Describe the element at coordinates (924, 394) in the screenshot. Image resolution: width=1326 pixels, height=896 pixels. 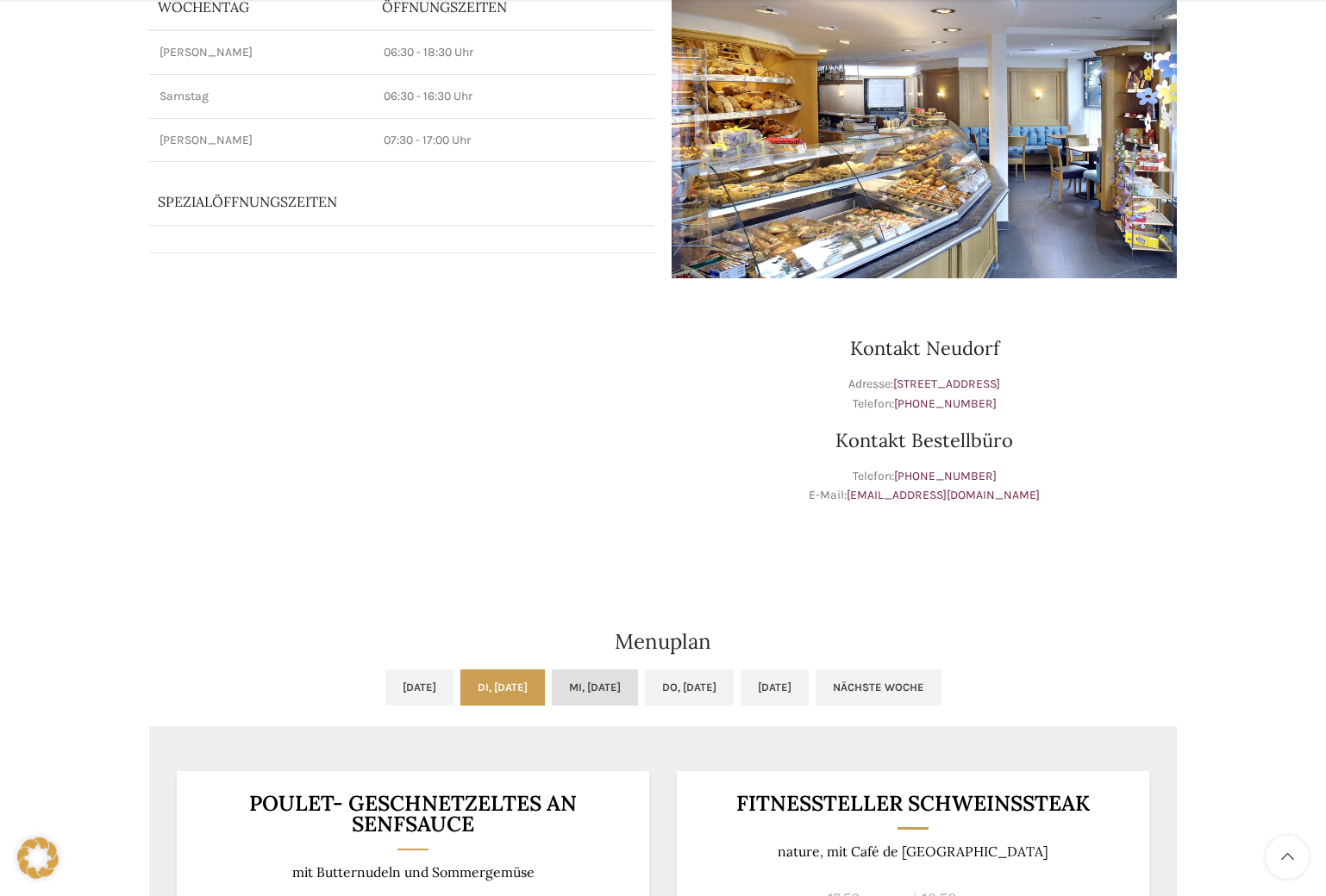
I see `p: Adresse: Telefon:` at that location.